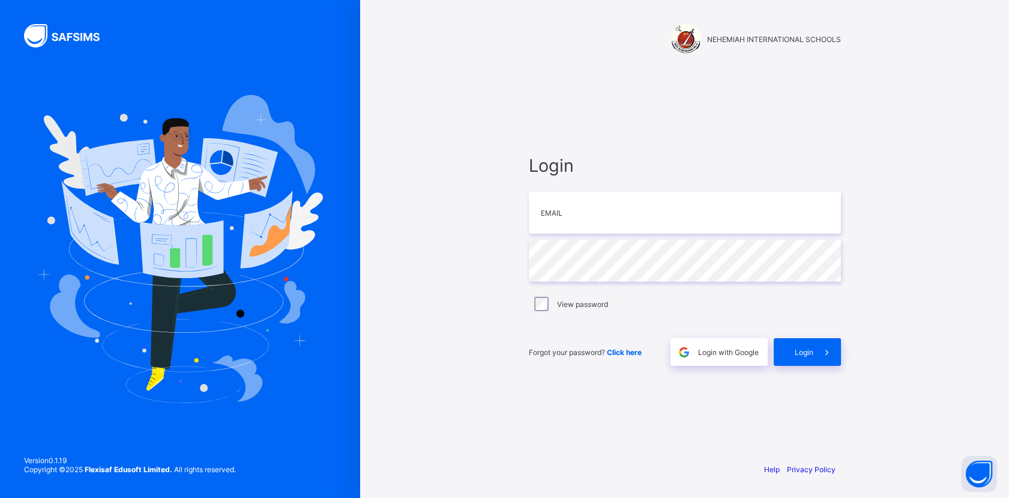 The image size is (1009, 498). What do you see at coordinates (582, 304) in the screenshot?
I see `label: View password` at bounding box center [582, 304].